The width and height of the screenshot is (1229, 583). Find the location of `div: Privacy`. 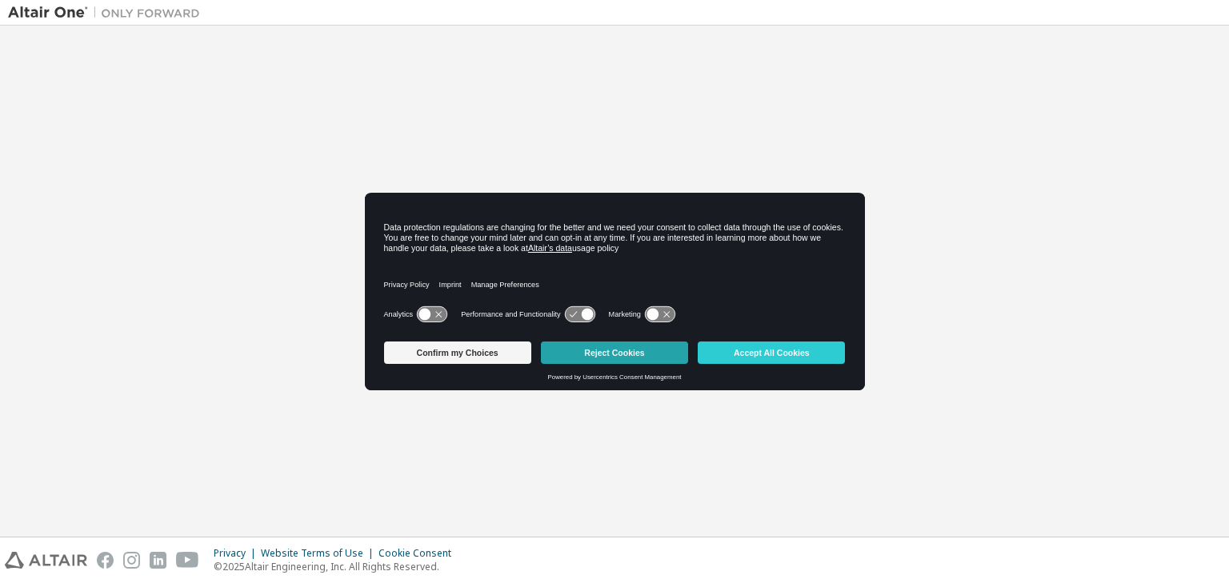

div: Privacy is located at coordinates (237, 554).